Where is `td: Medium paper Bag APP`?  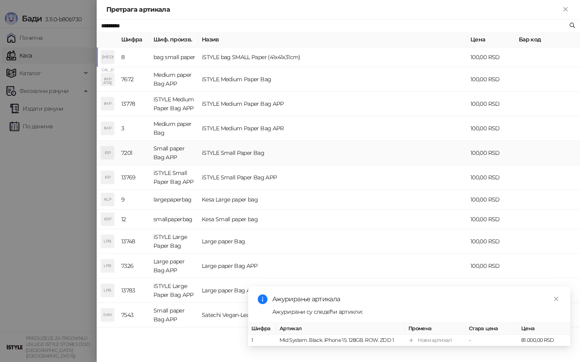 td: Medium paper Bag APP is located at coordinates (174, 79).